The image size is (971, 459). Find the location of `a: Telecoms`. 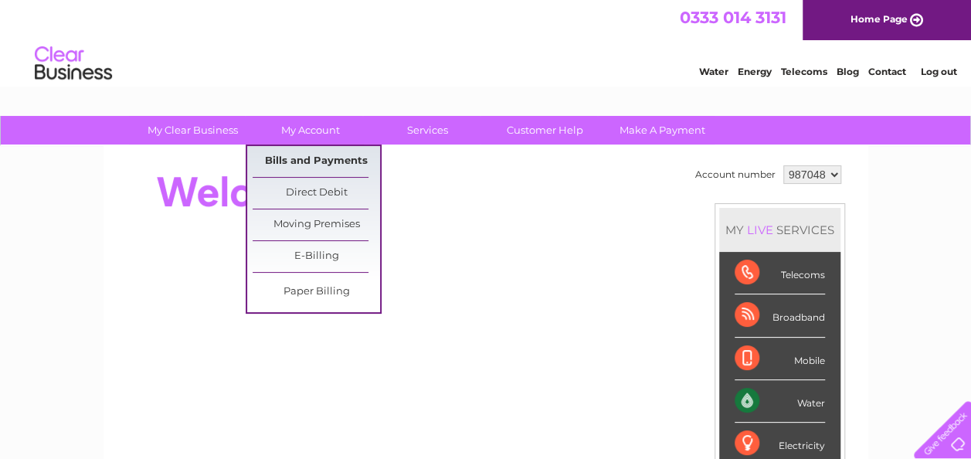

a: Telecoms is located at coordinates (804, 71).